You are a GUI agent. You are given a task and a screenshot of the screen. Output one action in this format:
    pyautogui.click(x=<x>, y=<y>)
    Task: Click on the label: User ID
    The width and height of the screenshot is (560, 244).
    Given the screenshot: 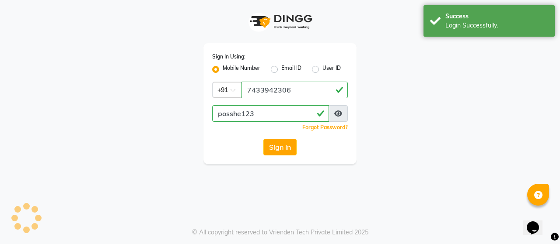 What is the action you would take?
    pyautogui.click(x=331, y=70)
    